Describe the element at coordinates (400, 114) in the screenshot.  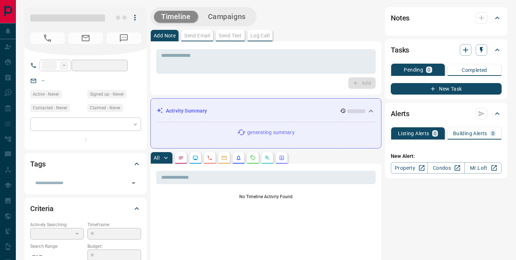
I see `h2: Alerts` at that location.